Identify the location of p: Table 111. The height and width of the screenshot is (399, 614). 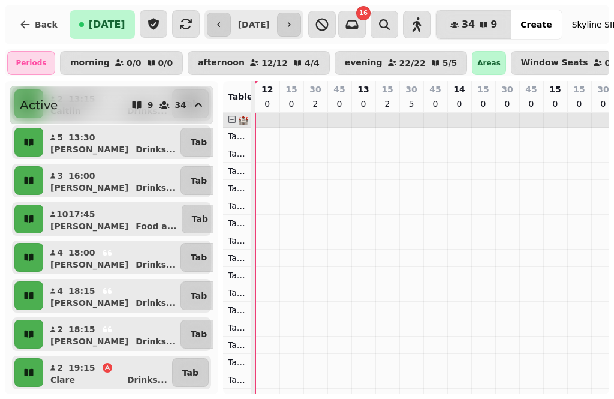
(237, 310).